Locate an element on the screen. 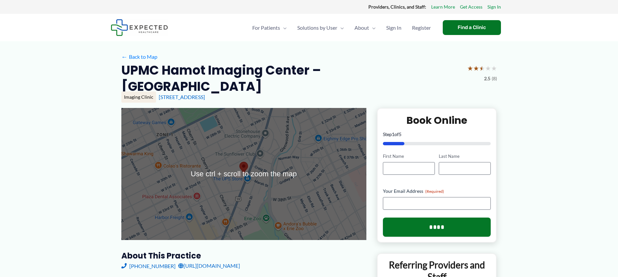 The image size is (618, 277). span: For Patients is located at coordinates (266, 28).